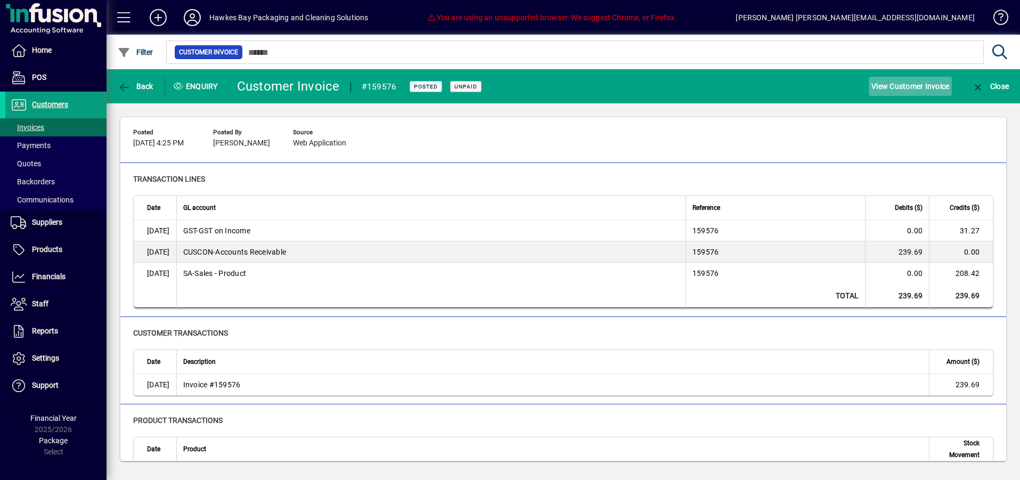  I want to click on span: Source, so click(325, 132).